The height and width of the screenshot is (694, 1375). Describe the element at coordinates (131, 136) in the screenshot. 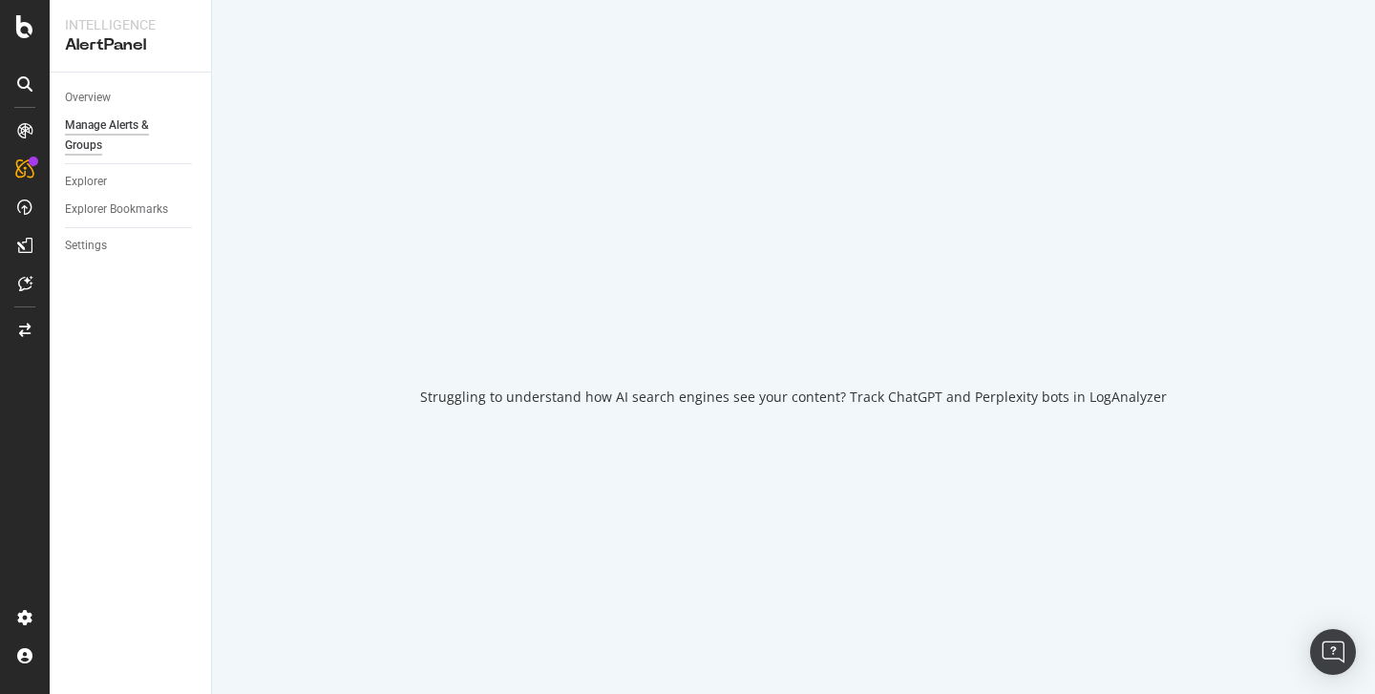

I see `a: Manage Alerts & Groups` at that location.